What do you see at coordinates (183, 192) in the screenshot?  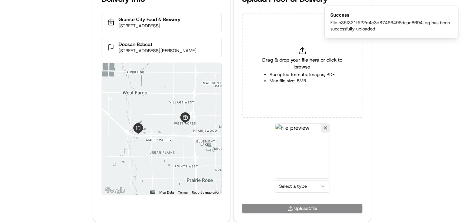 I see `a: Terms (opens in new tab)` at bounding box center [183, 192].